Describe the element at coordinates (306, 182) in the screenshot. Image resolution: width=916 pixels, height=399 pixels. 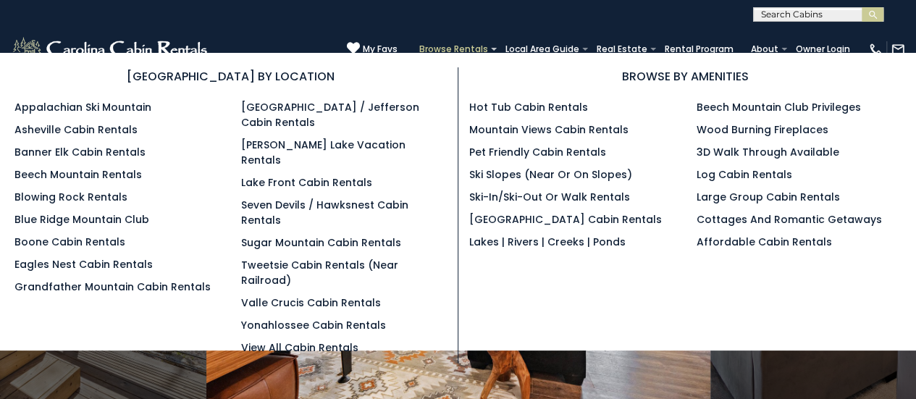
I see `a: Lake Front Cabin Rentals` at that location.